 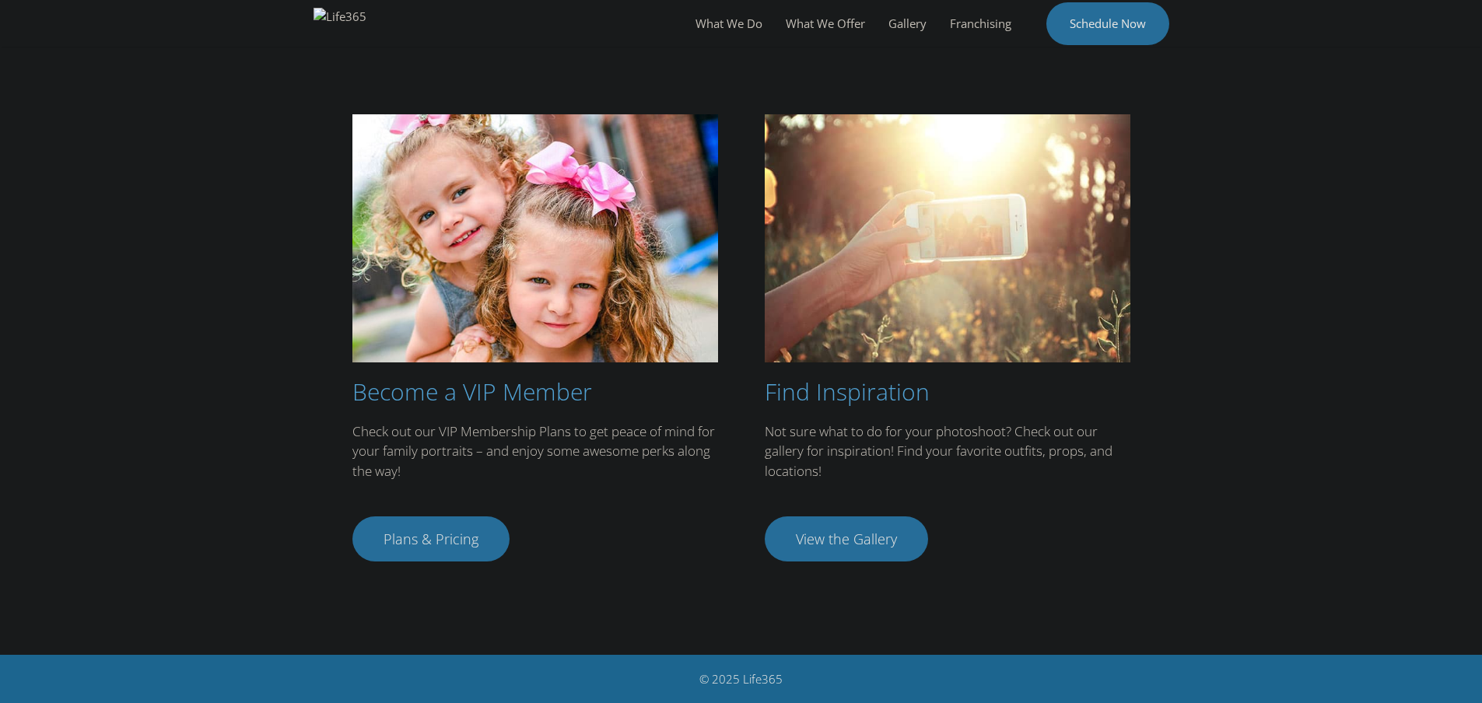 I want to click on span: Plans & Pricing, so click(x=431, y=539).